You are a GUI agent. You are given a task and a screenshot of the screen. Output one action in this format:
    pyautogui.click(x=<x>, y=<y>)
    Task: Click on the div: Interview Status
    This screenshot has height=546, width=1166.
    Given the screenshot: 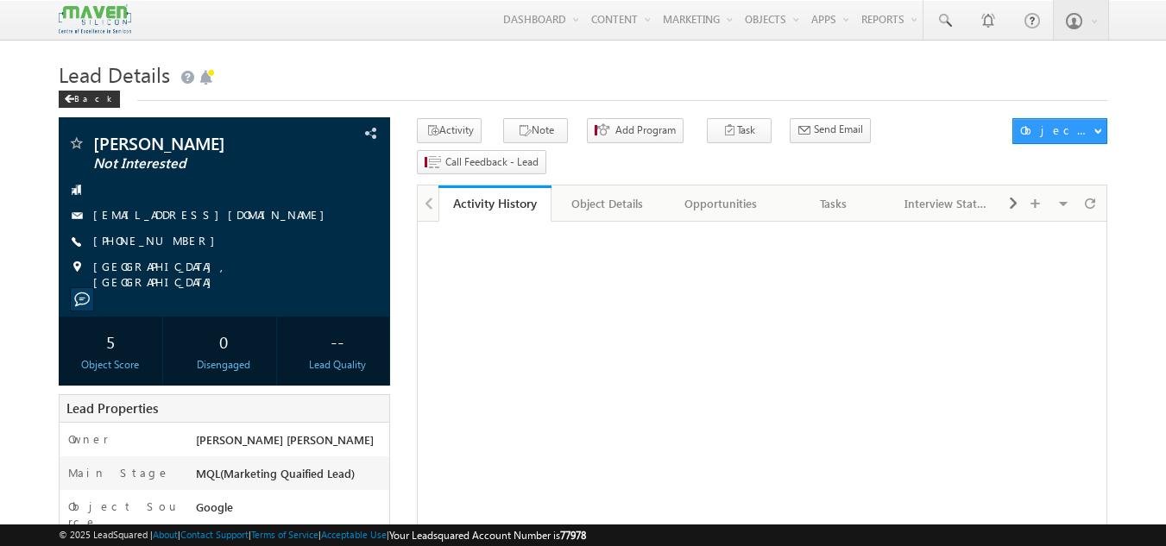 What is the action you would take?
    pyautogui.click(x=946, y=204)
    